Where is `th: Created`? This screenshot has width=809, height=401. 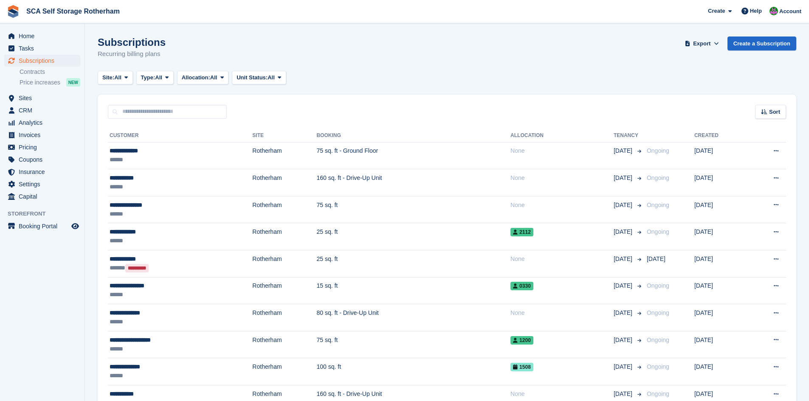
th: Created is located at coordinates (721, 136).